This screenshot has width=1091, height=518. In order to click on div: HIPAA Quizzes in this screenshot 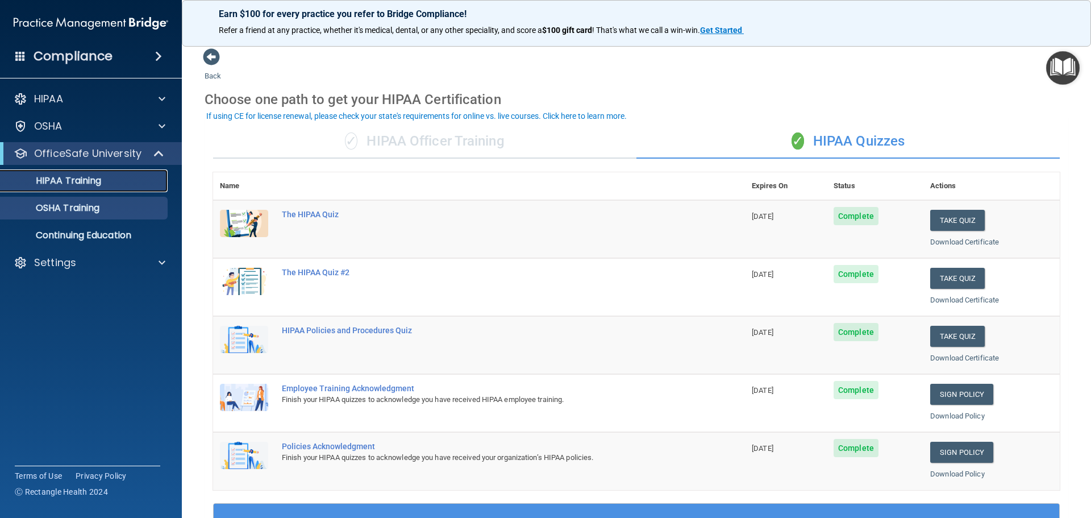, I will do `click(848, 142)`.